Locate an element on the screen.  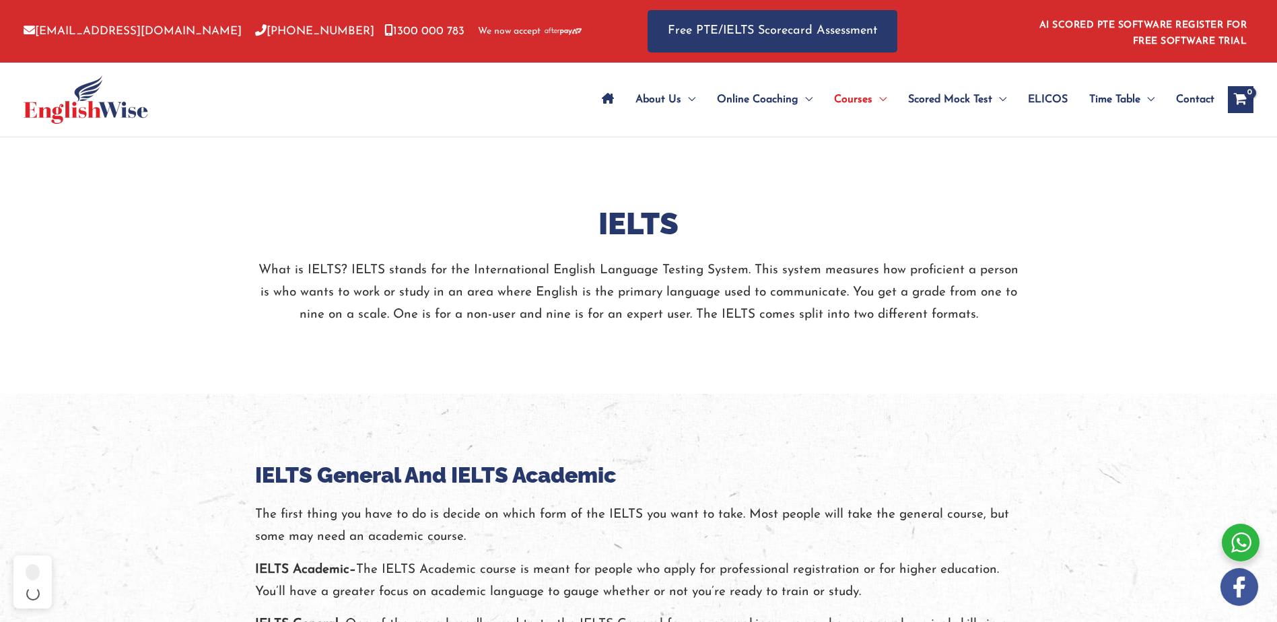
nav: Site Navigation: Main Menu is located at coordinates (903, 100).